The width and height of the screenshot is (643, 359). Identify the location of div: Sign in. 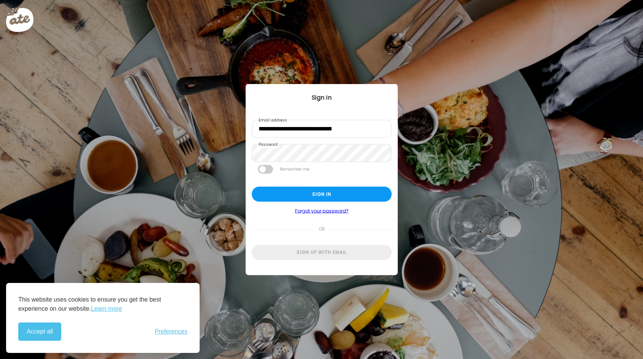
(322, 194).